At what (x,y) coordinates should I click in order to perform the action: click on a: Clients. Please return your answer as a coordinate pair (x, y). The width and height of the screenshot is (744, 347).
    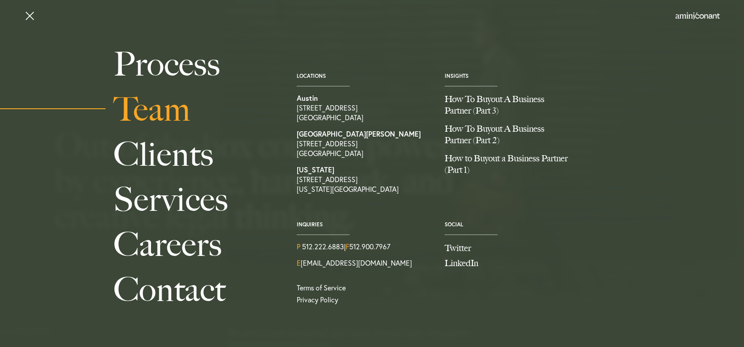
    Looking at the image, I should click on (196, 154).